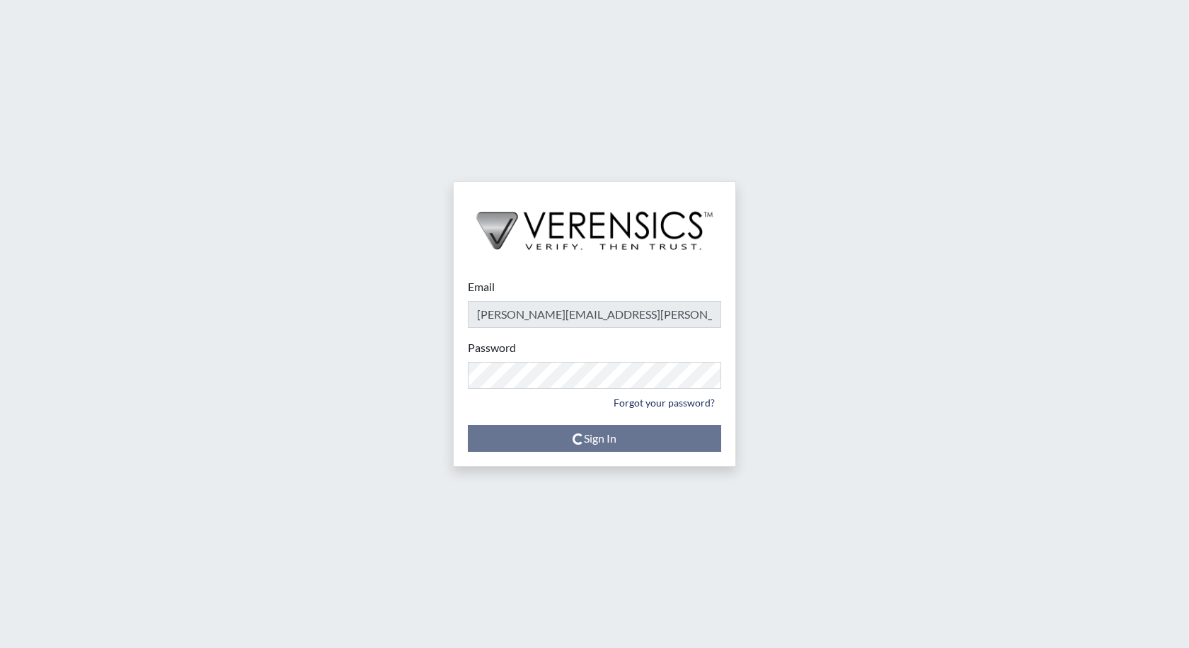 The image size is (1189, 648). What do you see at coordinates (595, 438) in the screenshot?
I see `button: Sign In` at bounding box center [595, 438].